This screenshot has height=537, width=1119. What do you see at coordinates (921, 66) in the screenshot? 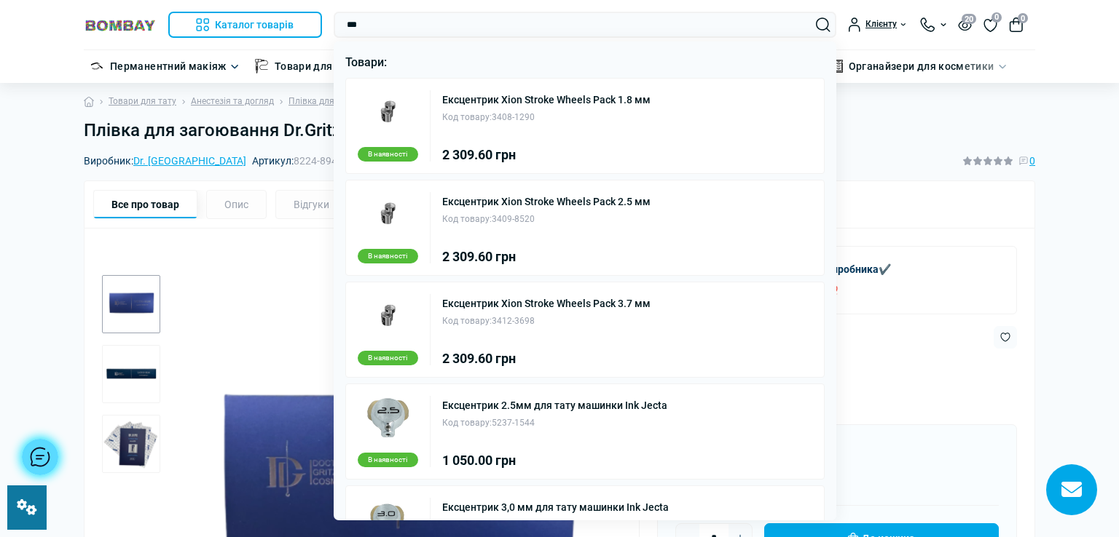
I see `a: Органайзери для косметики` at bounding box center [921, 66].